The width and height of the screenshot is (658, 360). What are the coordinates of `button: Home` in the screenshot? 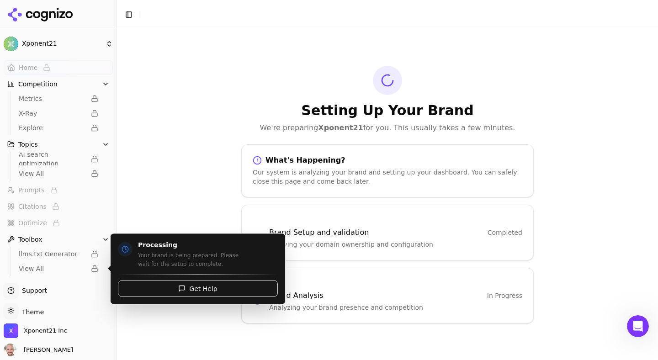 It's located at (152, 12).